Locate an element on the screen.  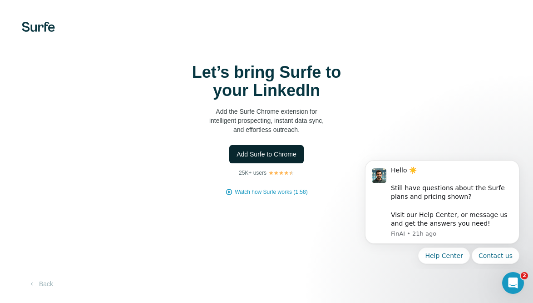
span: Watch how Surfe works (1:58) is located at coordinates (271, 192).